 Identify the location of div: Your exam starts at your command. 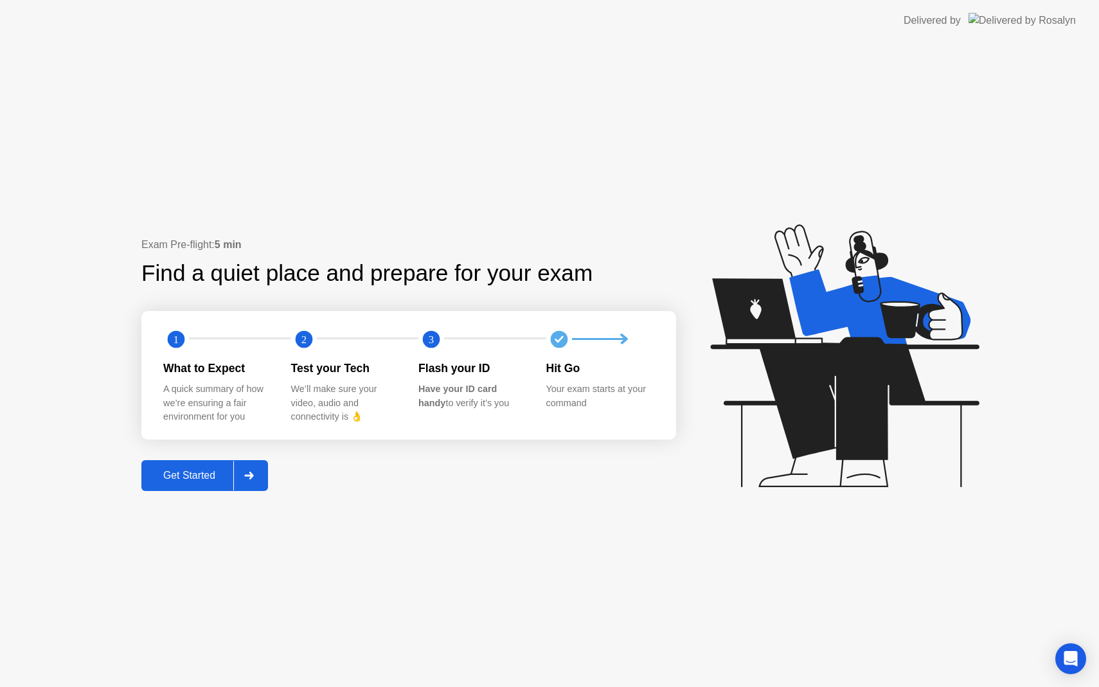
(600, 396).